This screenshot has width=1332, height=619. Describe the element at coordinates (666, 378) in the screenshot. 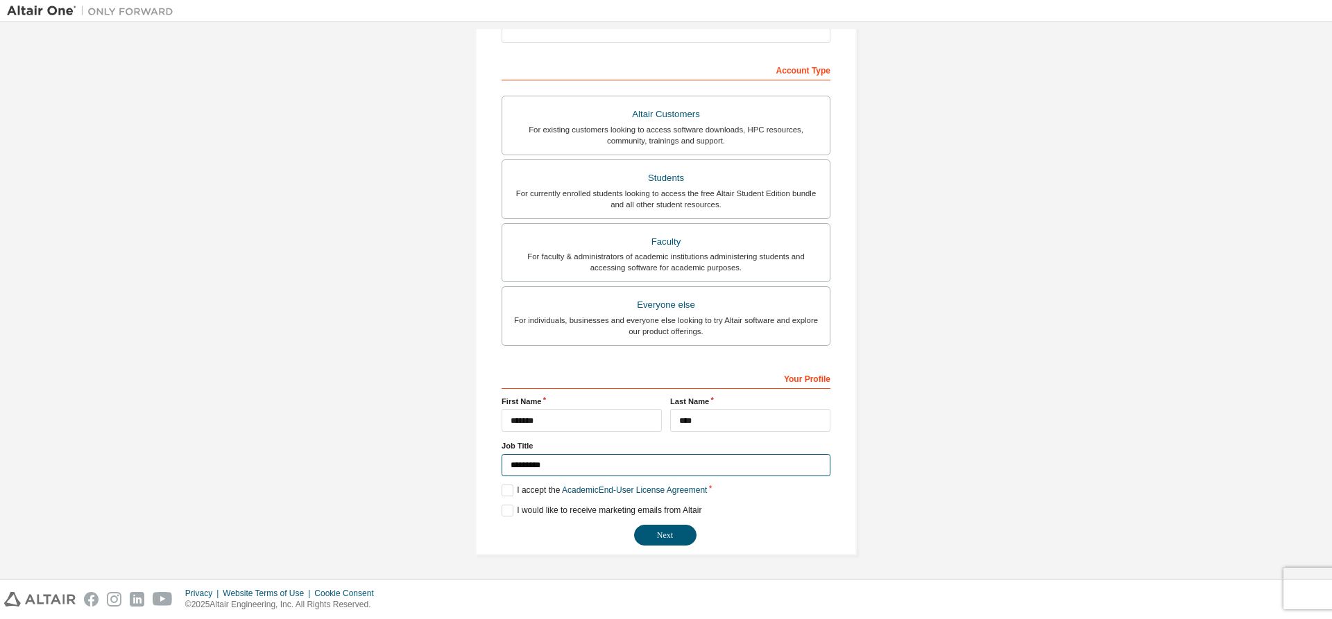

I see `div: Your Profile` at that location.